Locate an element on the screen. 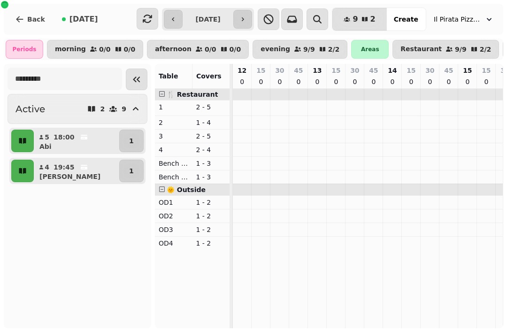  div: Periods is located at coordinates (24, 49).